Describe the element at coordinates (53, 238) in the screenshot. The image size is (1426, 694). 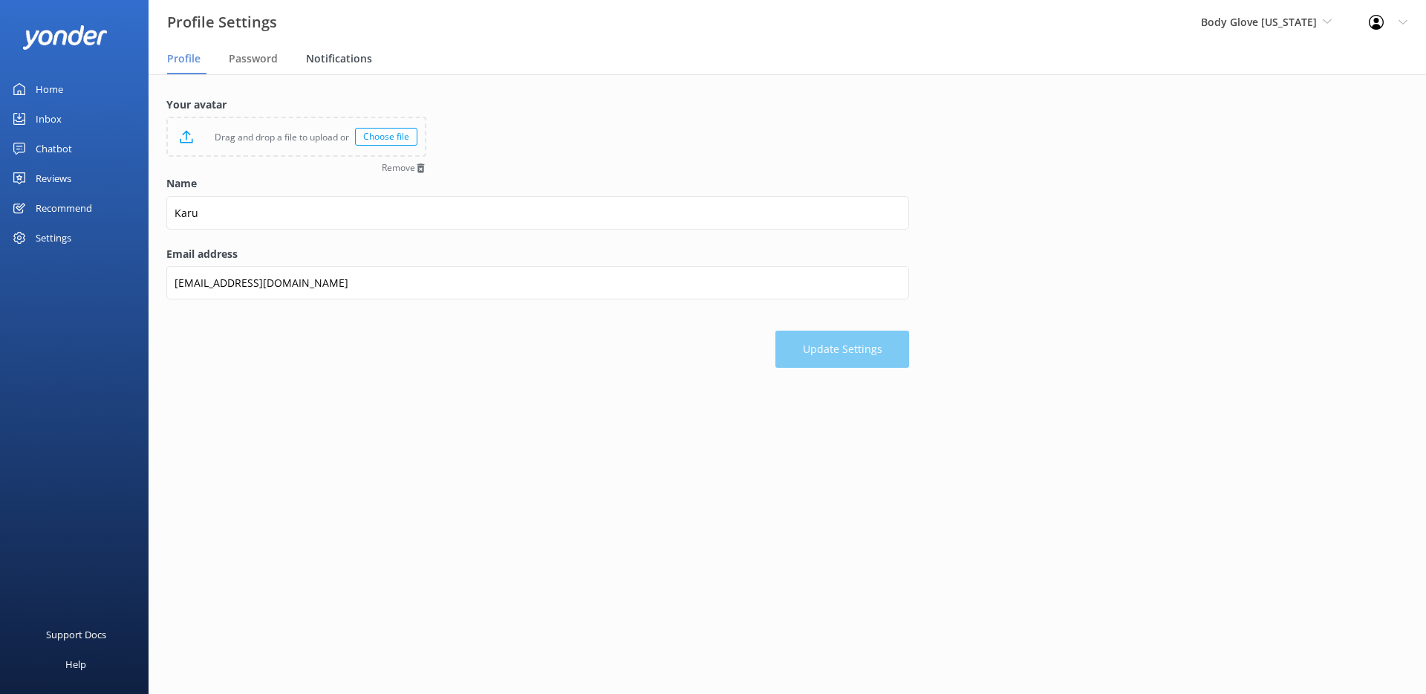
I see `div: Settings` at that location.